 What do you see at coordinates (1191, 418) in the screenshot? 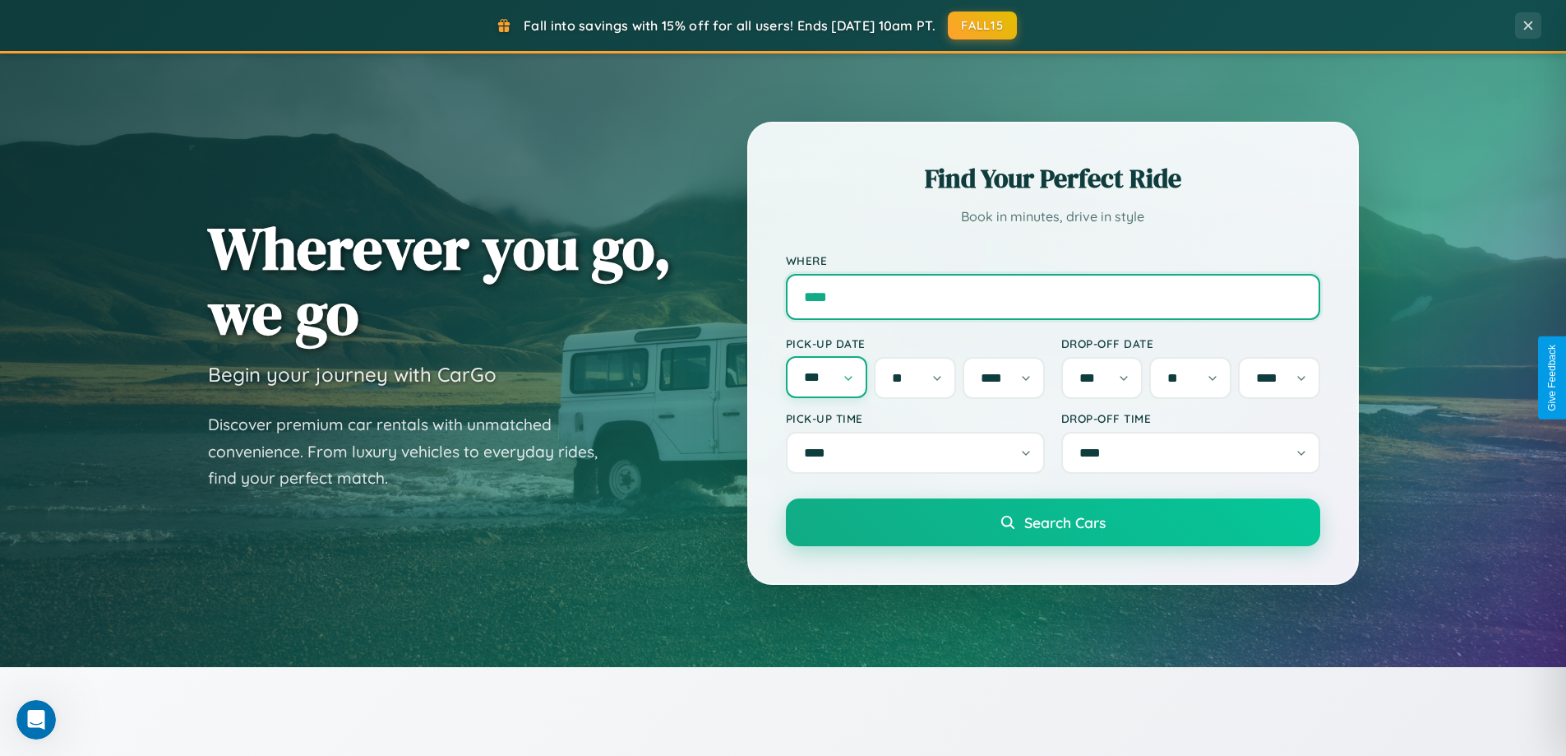
I see `label: Drop-off Time` at bounding box center [1191, 418].